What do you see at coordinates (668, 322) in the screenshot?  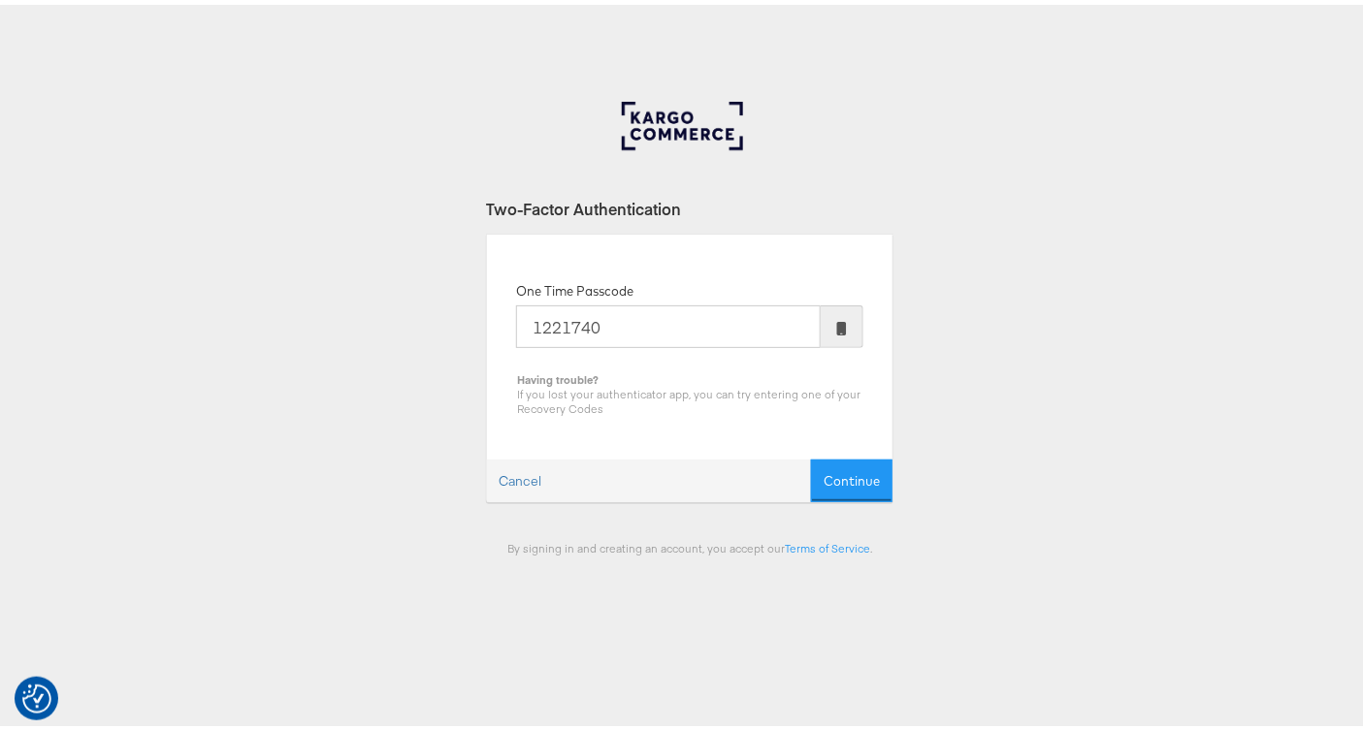 I see `input: Enter the code` at bounding box center [668, 322].